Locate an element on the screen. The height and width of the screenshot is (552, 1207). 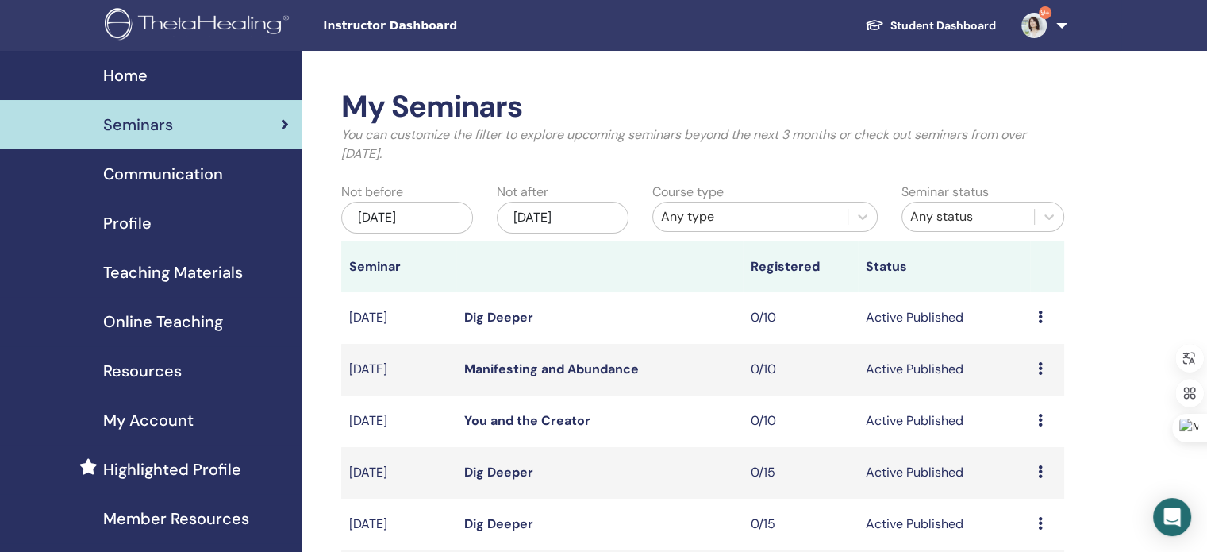
span: Online Teaching is located at coordinates (163, 321).